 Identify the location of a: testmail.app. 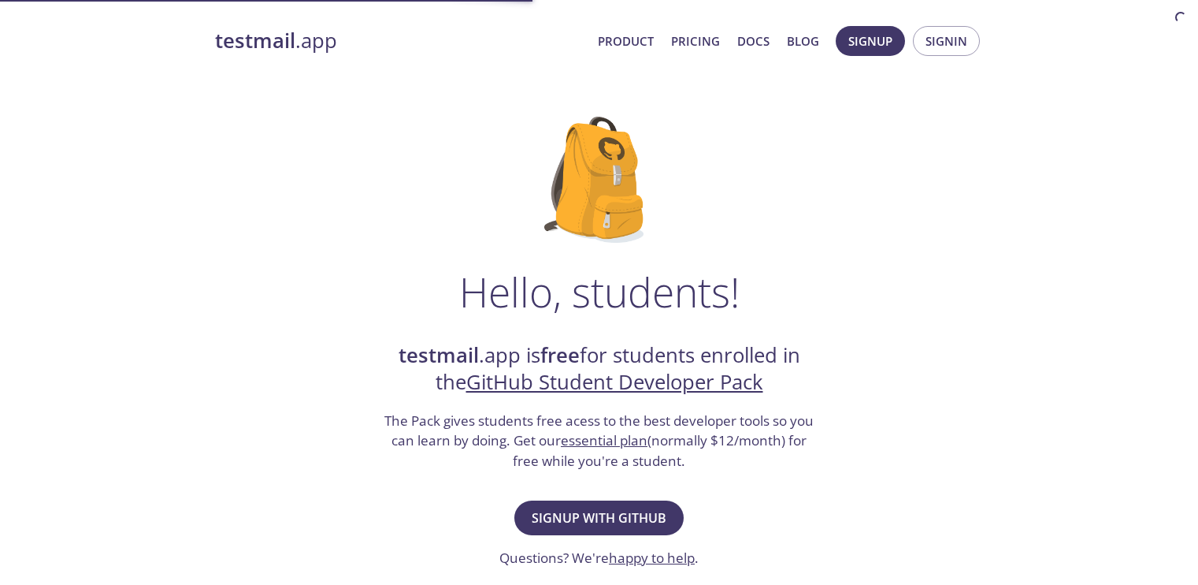
(400, 41).